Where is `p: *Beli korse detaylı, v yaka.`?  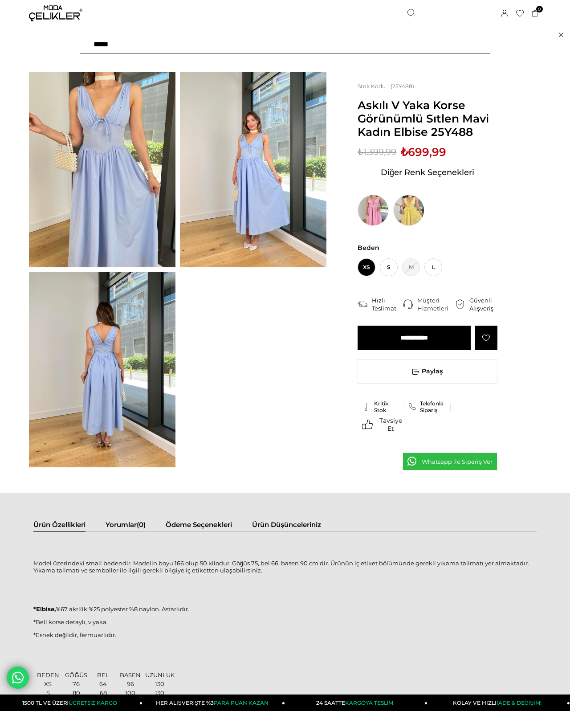 p: *Beli korse detaylı, v yaka. is located at coordinates (285, 622).